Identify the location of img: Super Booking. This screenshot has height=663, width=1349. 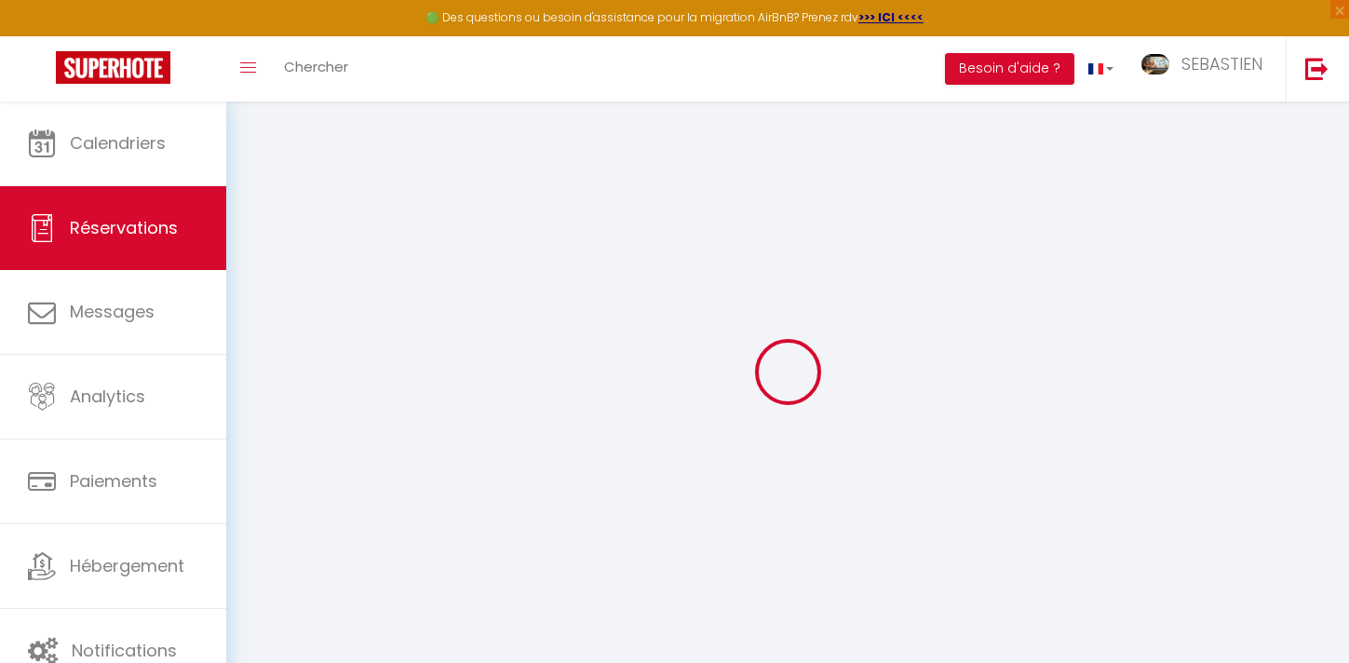
(113, 67).